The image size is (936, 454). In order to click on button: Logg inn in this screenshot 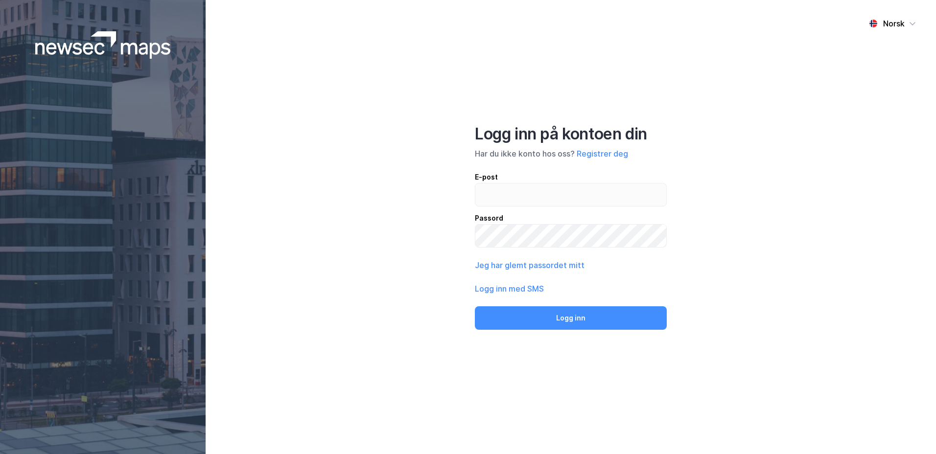, I will do `click(571, 318)`.